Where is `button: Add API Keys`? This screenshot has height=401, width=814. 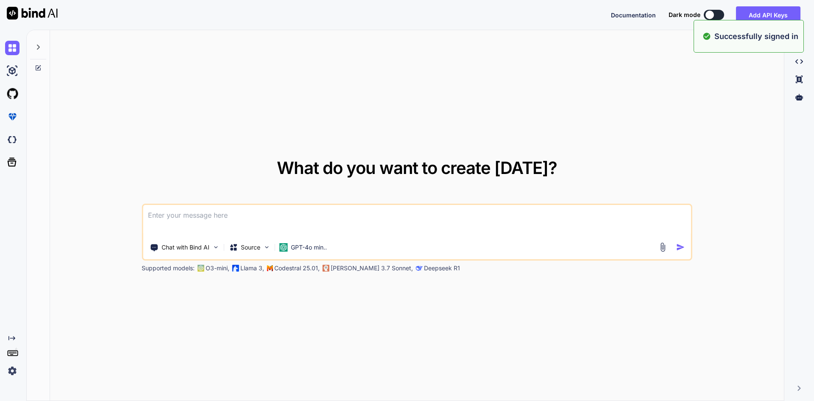 button: Add API Keys is located at coordinates (768, 15).